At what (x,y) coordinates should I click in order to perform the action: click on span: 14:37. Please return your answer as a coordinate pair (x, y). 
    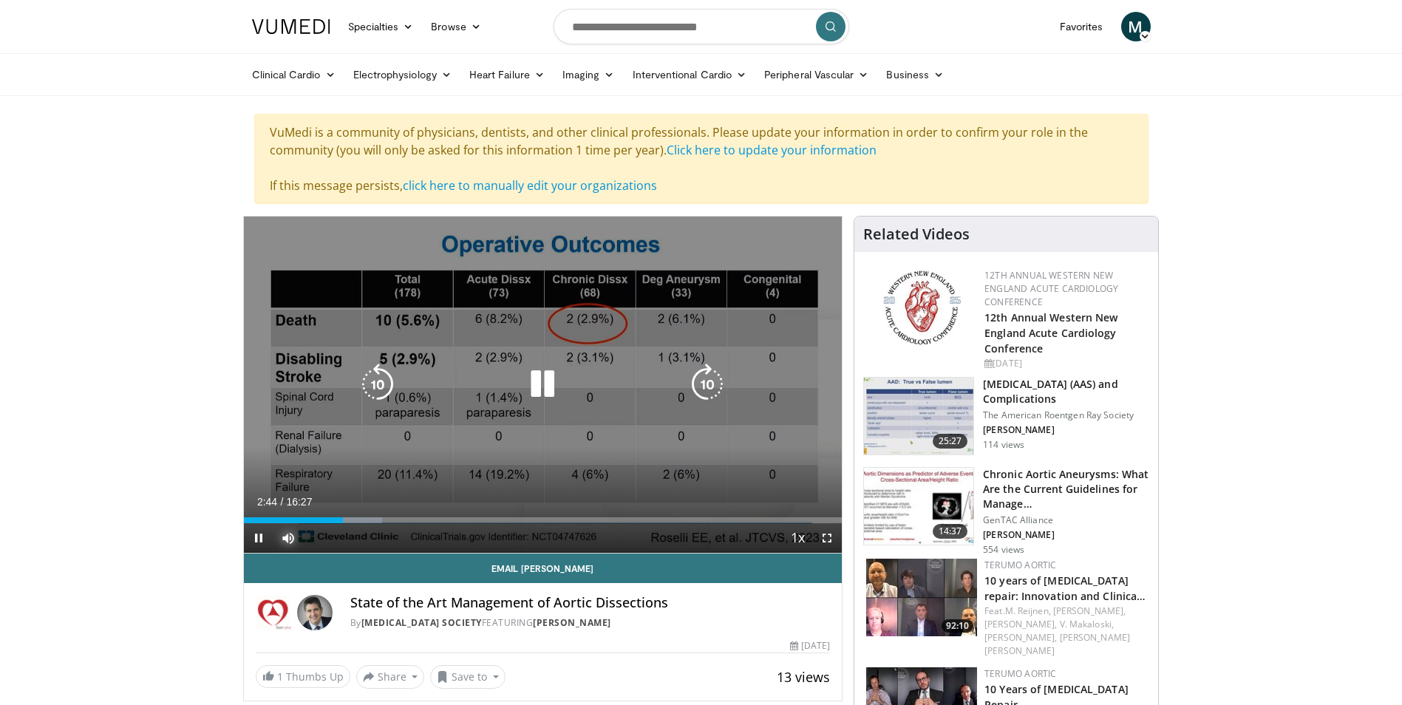
    Looking at the image, I should click on (950, 531).